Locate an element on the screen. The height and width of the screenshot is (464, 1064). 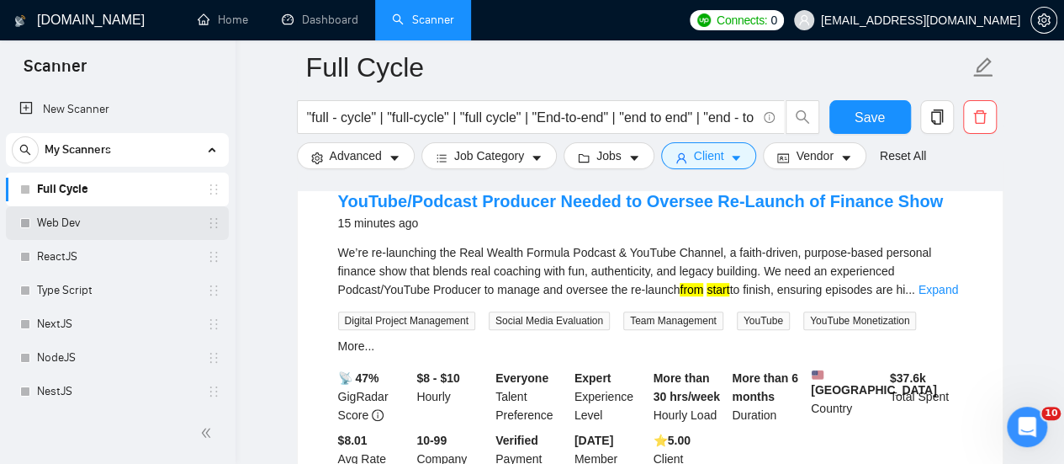
span: bars is located at coordinates (442, 157).